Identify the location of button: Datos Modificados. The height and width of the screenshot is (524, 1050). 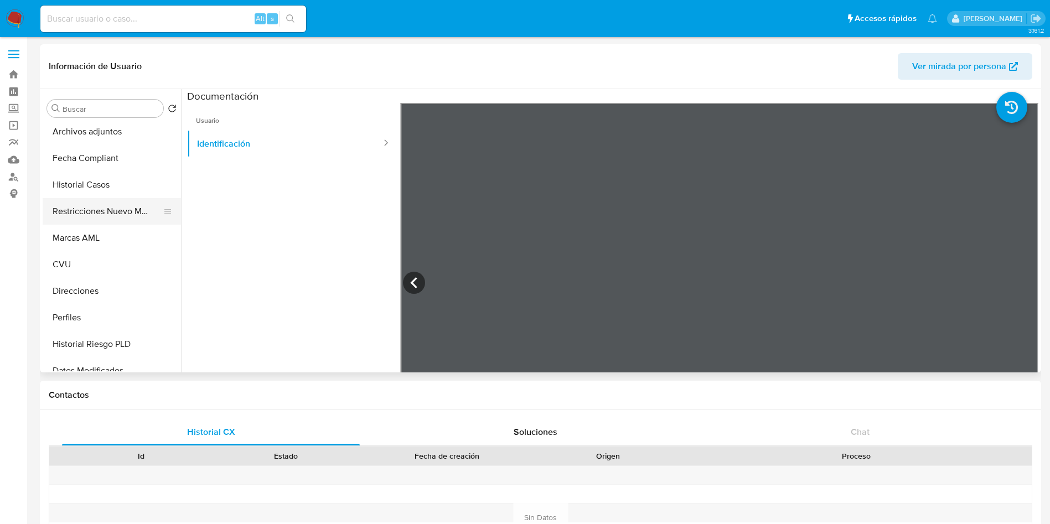
(112, 371).